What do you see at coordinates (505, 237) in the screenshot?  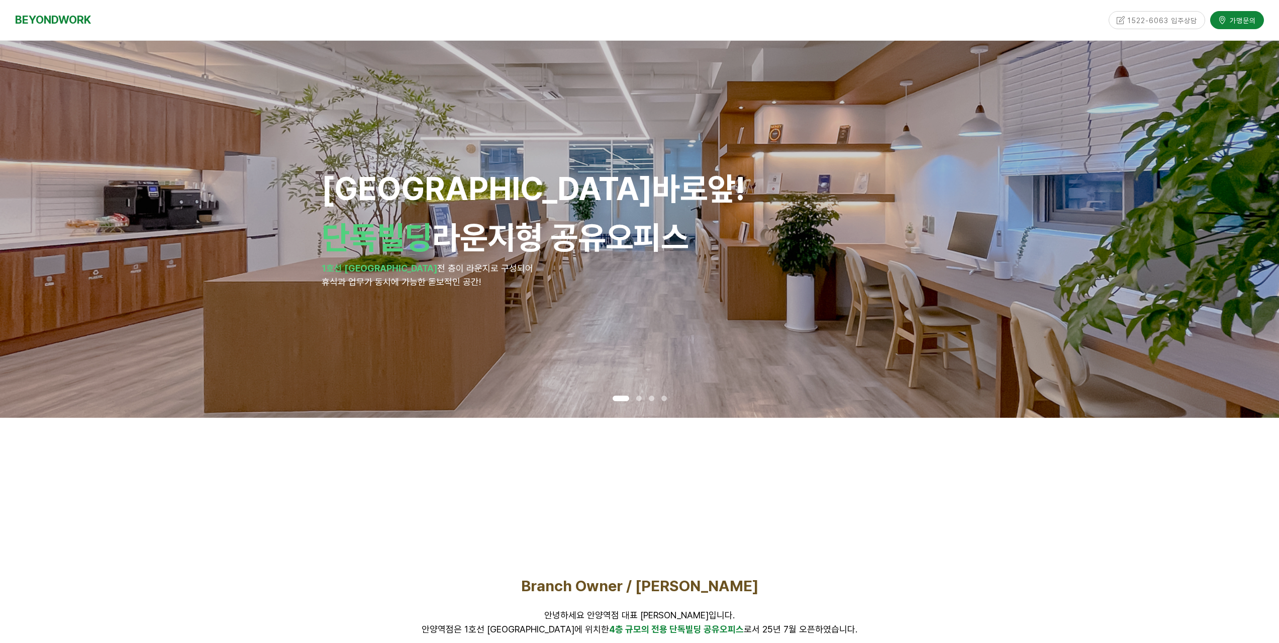 I see `span: 라운지형 공유오피스` at bounding box center [505, 237].